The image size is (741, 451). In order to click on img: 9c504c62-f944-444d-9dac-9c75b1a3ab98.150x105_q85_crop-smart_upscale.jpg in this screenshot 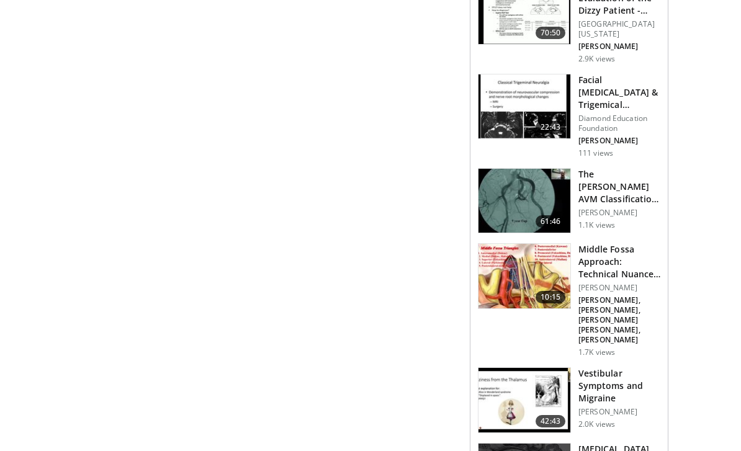, I will do `click(524, 107)`.